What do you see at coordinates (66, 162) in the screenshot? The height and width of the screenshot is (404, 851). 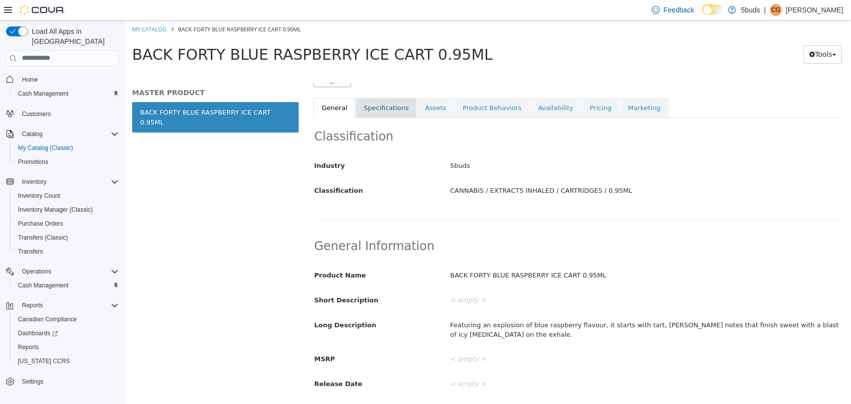 I see `button: Promotions` at bounding box center [66, 162].